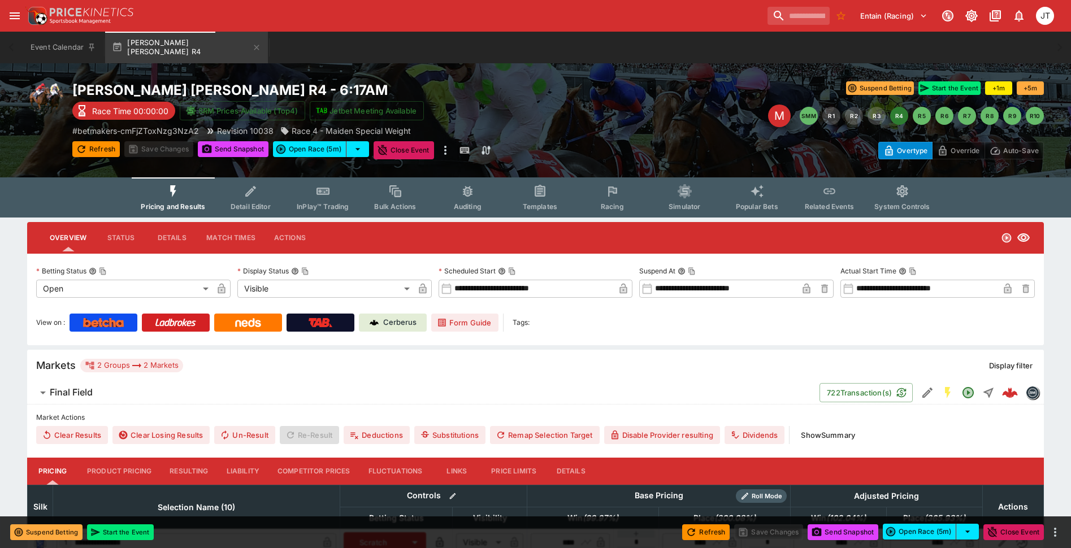 The width and height of the screenshot is (1071, 548). I want to click on span: Detail Editor, so click(250, 206).